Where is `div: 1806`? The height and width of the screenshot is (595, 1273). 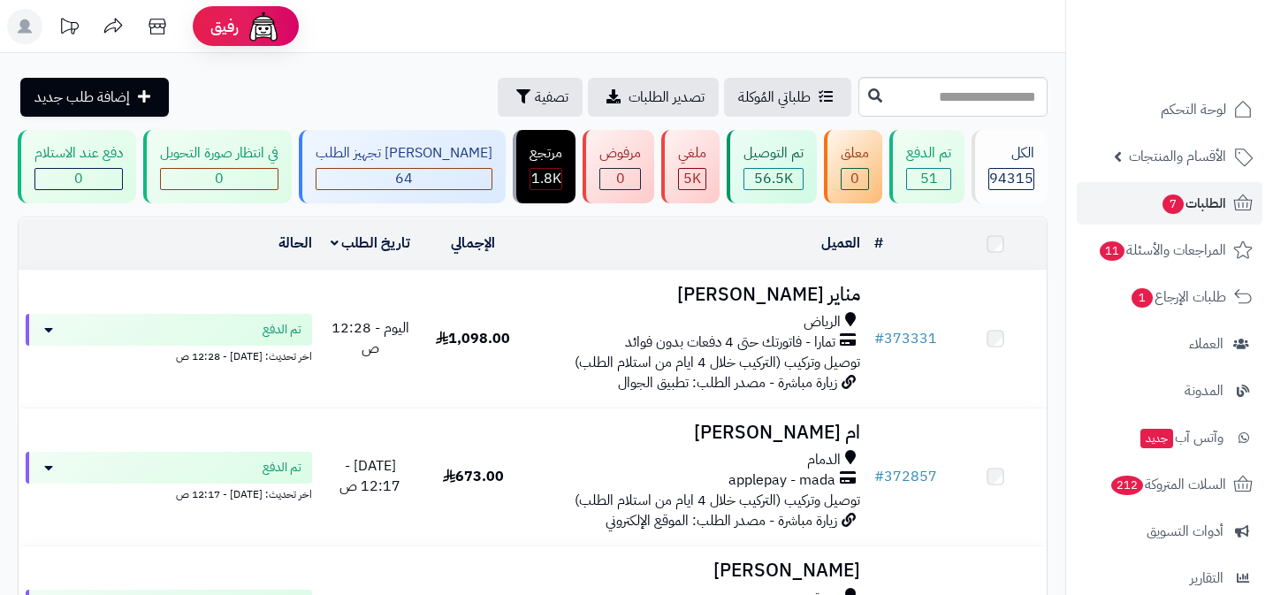 div: 1806 is located at coordinates (545, 179).